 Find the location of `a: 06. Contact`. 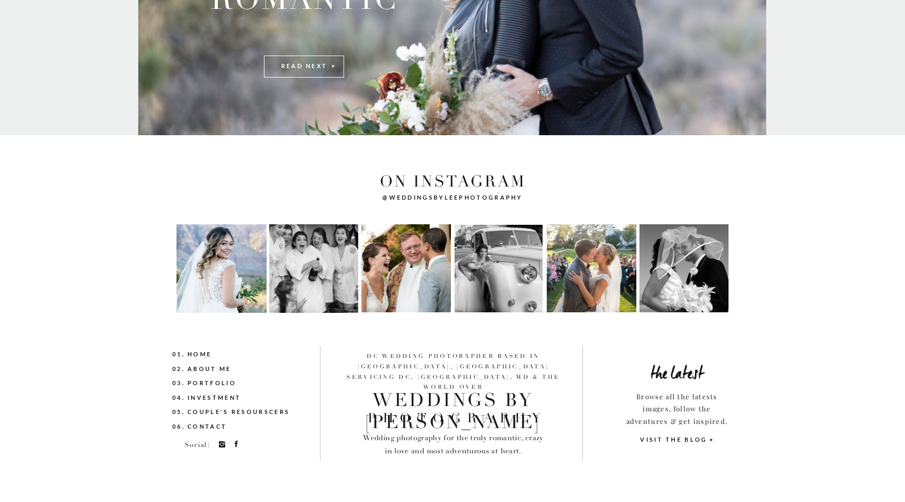

a: 06. Contact is located at coordinates (223, 427).